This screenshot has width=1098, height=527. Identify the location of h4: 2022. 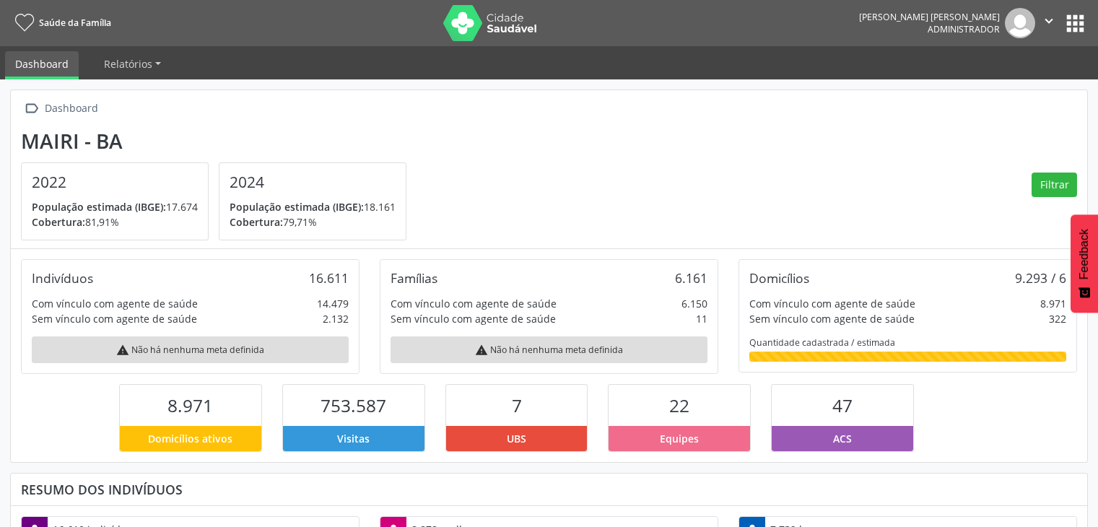
(115, 182).